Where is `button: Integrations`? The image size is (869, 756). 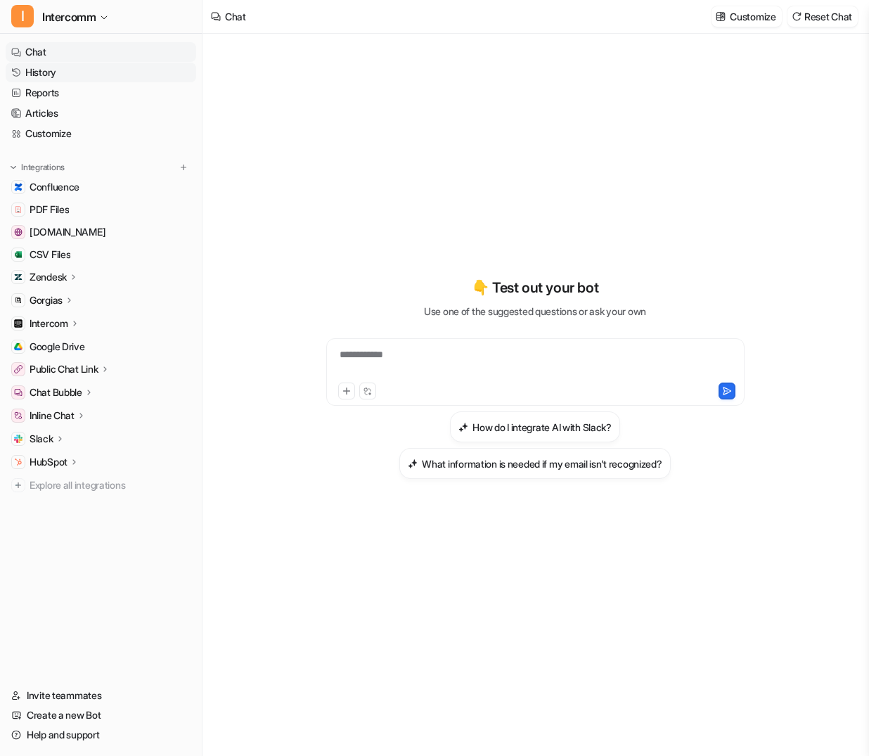
button: Integrations is located at coordinates (37, 167).